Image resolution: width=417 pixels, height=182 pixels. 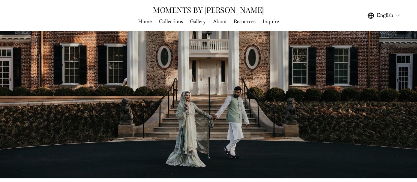 What do you see at coordinates (171, 21) in the screenshot?
I see `a: Collections` at bounding box center [171, 21].